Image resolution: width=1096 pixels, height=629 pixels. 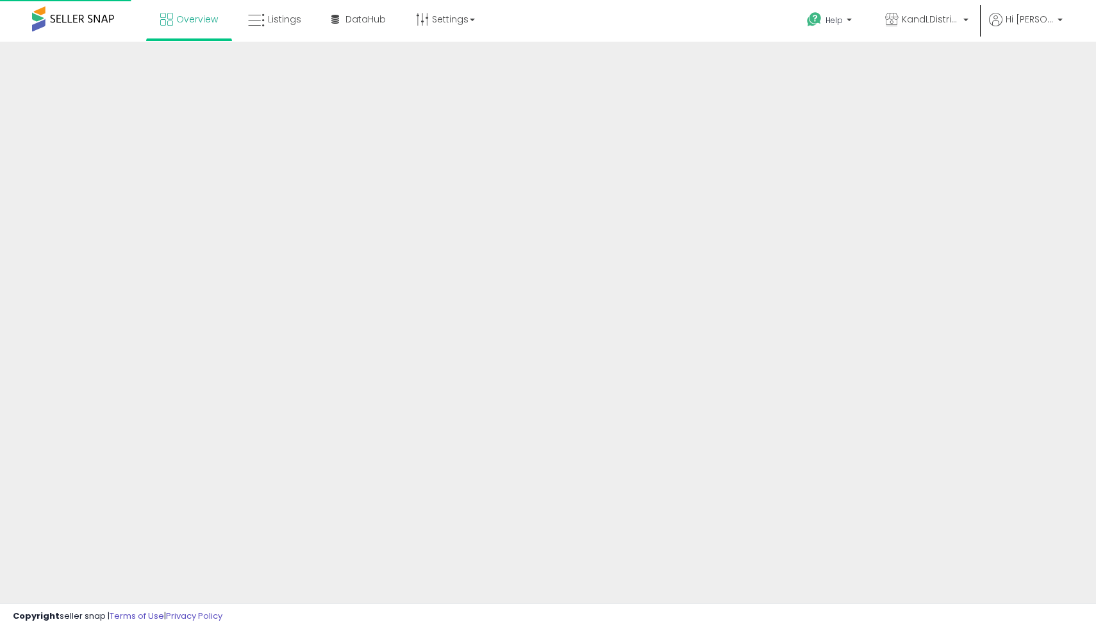 I want to click on span: Listings, so click(x=285, y=19).